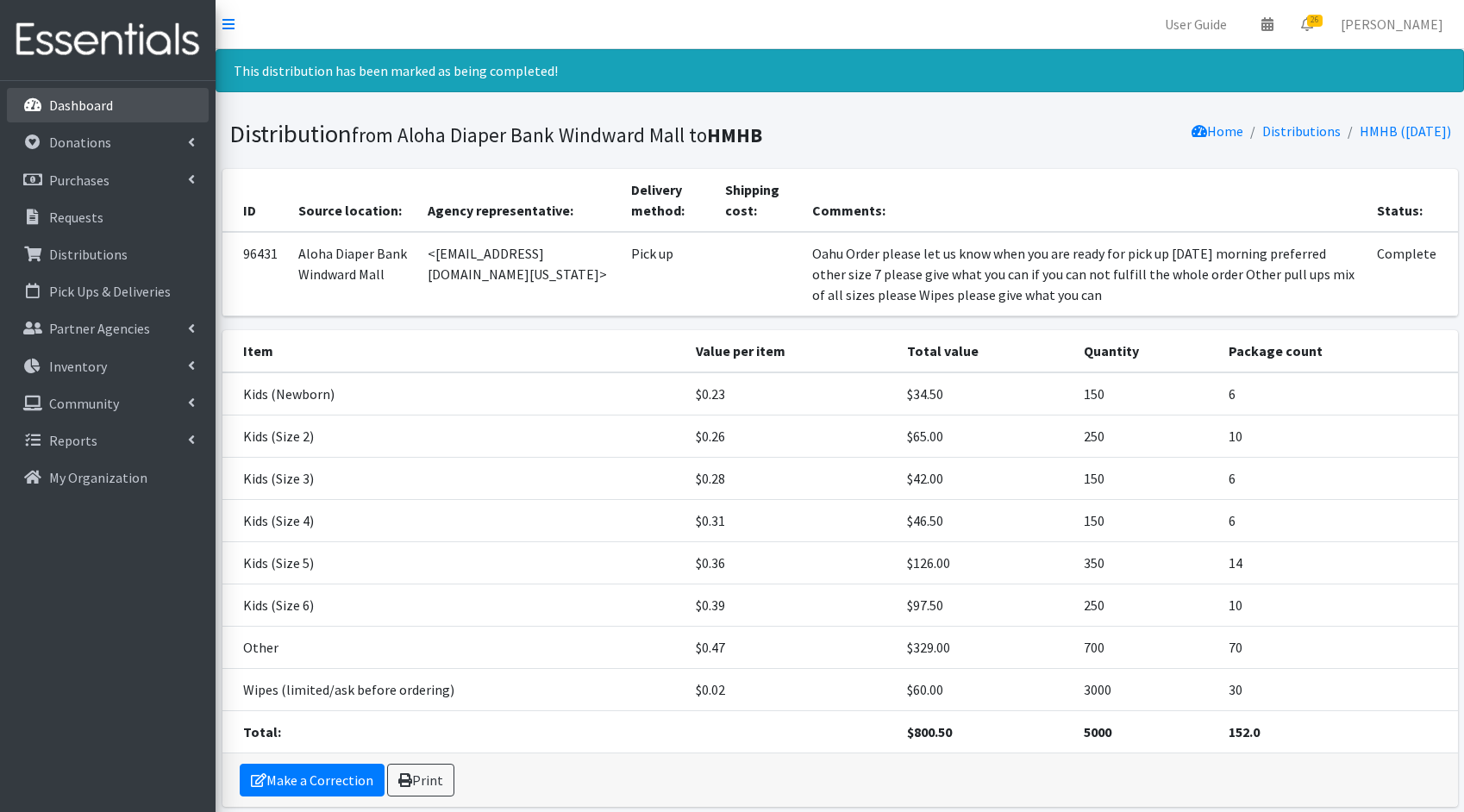 This screenshot has width=1464, height=812. What do you see at coordinates (1146, 647) in the screenshot?
I see `td: 700` at bounding box center [1146, 647].